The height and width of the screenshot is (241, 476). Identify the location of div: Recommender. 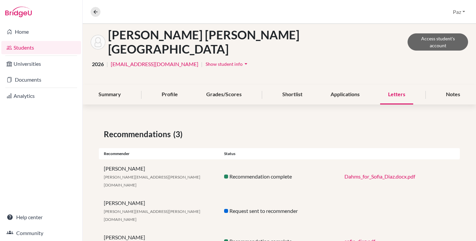
(159, 154).